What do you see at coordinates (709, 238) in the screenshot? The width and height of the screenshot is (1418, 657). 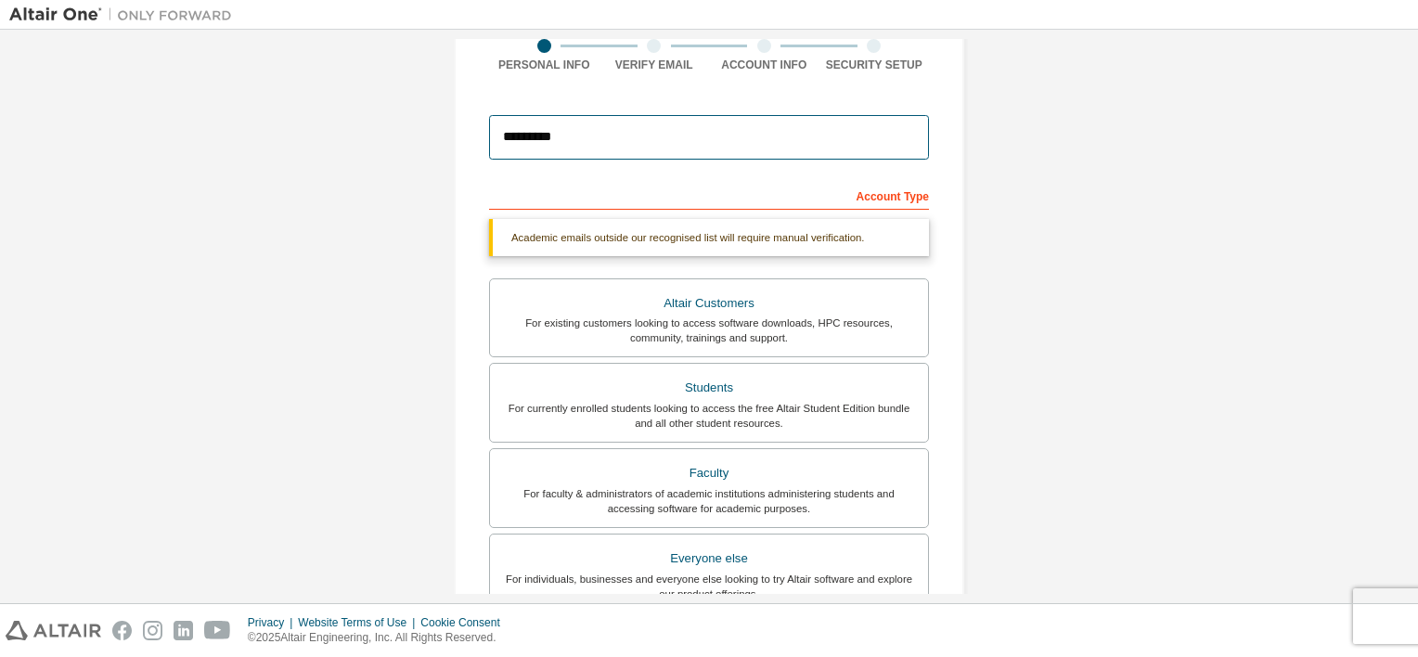 I see `div: Academic emails outside our recognised list will require manual verification.` at bounding box center [709, 238].